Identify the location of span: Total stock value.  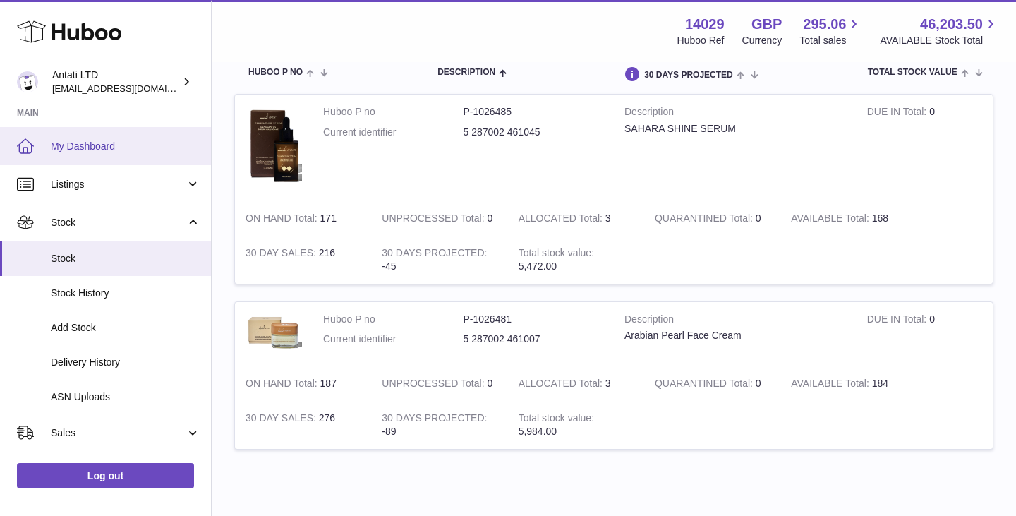
(913, 72).